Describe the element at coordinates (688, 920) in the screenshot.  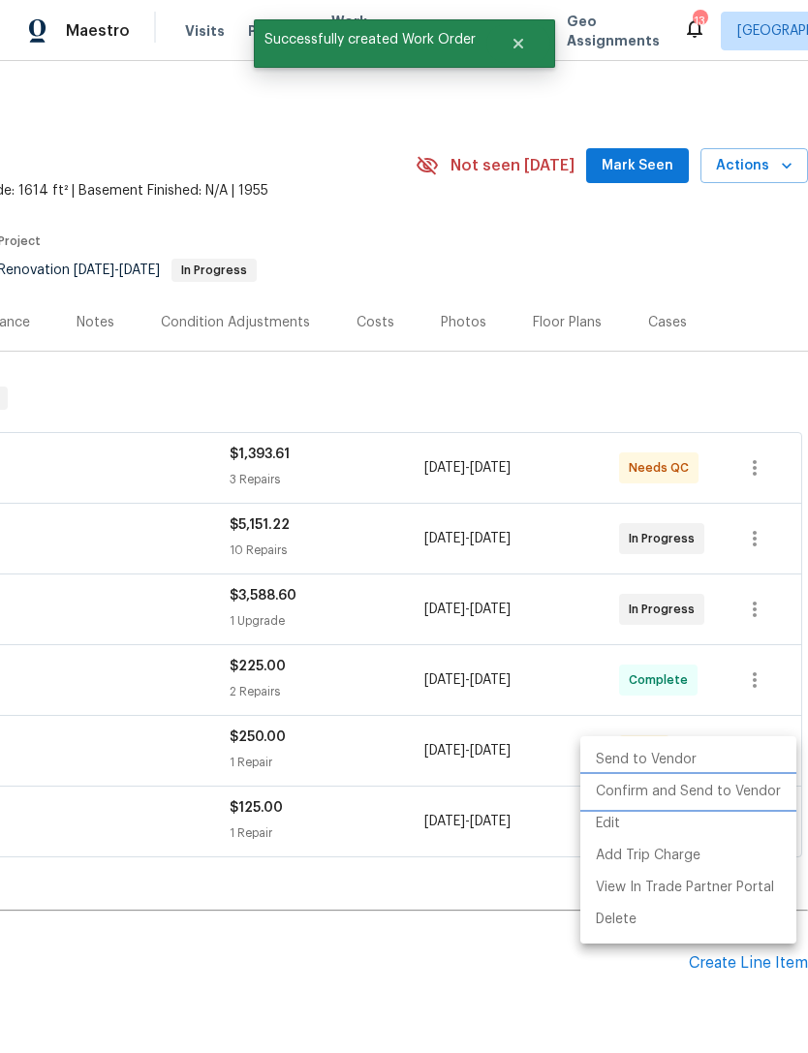
I see `li: Delete` at that location.